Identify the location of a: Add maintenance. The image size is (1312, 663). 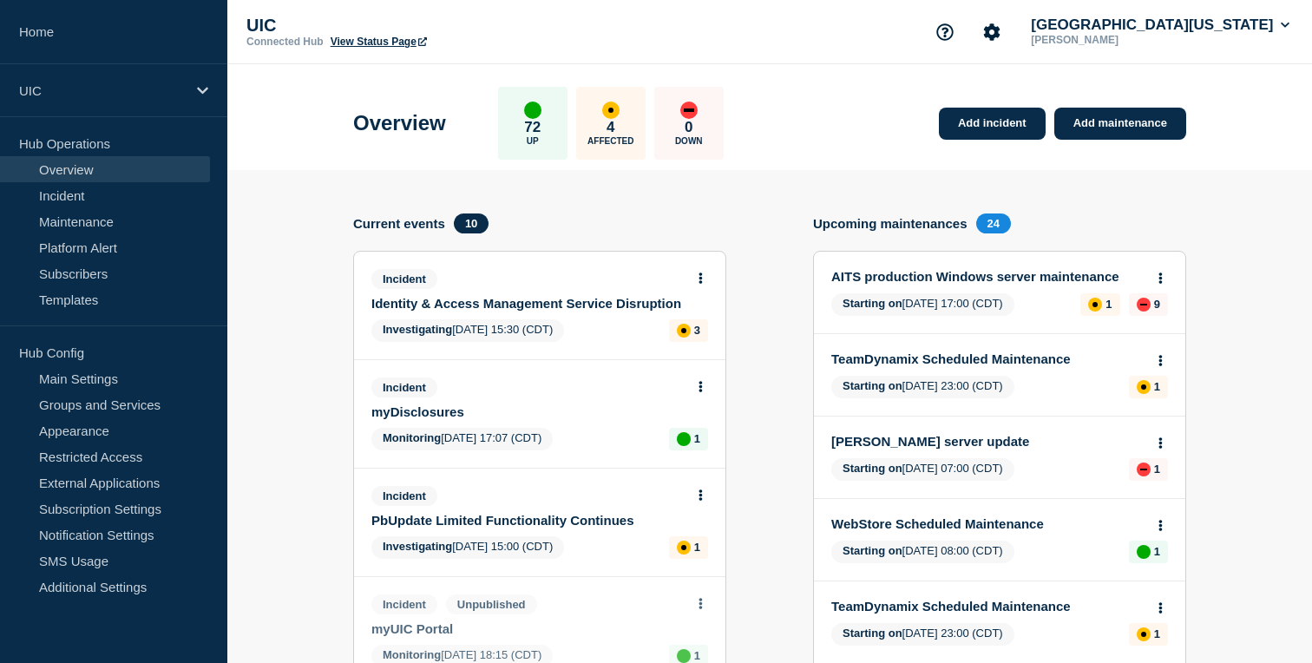
(1120, 123).